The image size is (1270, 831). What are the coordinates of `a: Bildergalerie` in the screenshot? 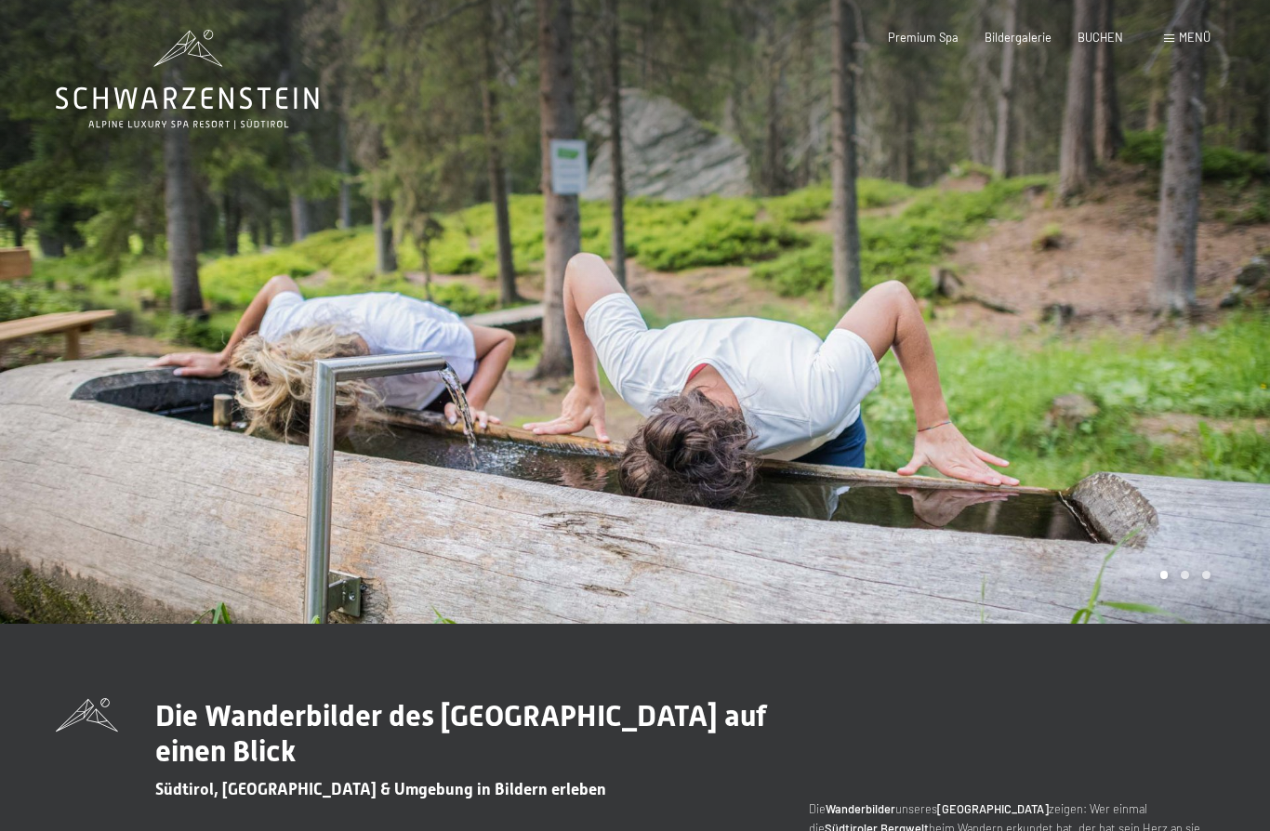 It's located at (1018, 37).